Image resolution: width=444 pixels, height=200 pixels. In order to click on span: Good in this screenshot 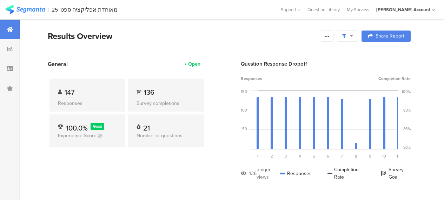, I will do `click(98, 126)`.